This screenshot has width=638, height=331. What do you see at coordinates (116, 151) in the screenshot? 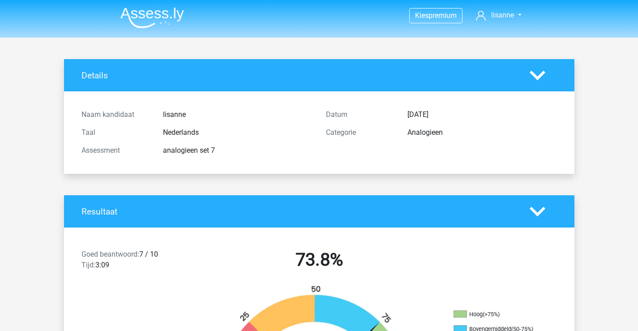
I see `div: Assessment` at bounding box center [116, 151].